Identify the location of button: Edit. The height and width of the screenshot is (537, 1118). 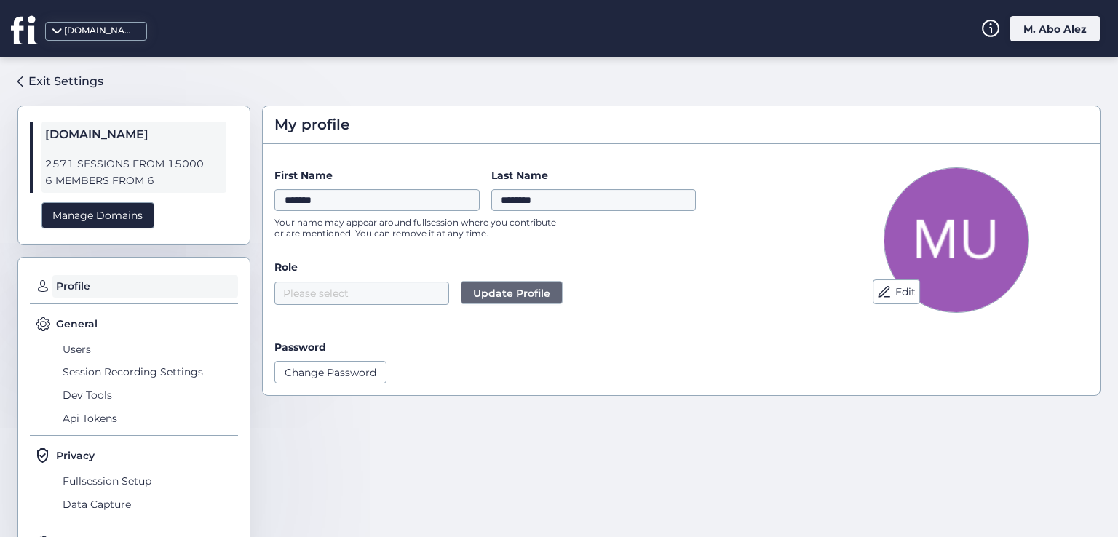
(896, 292).